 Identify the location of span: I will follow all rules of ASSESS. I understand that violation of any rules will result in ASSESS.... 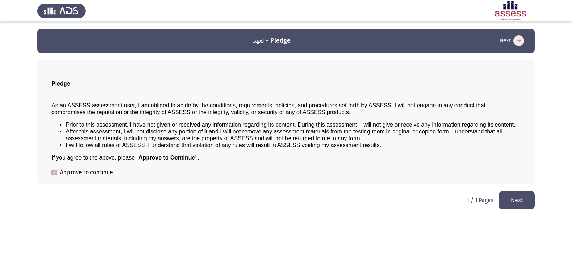
(224, 145).